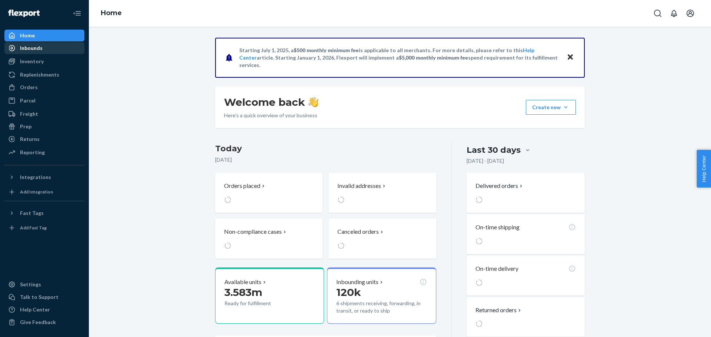  Describe the element at coordinates (357, 282) in the screenshot. I see `p: Inbounding units` at that location.